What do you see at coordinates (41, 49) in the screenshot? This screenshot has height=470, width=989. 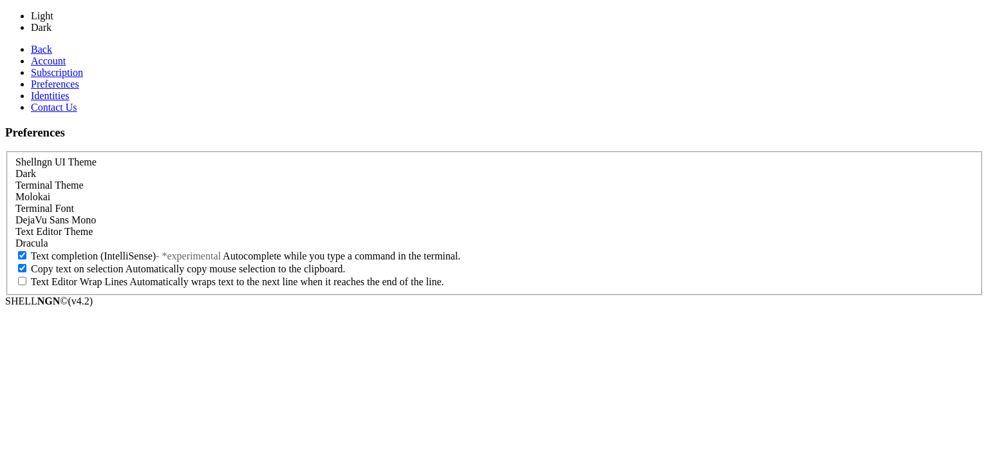 I see `span: Back` at bounding box center [41, 49].